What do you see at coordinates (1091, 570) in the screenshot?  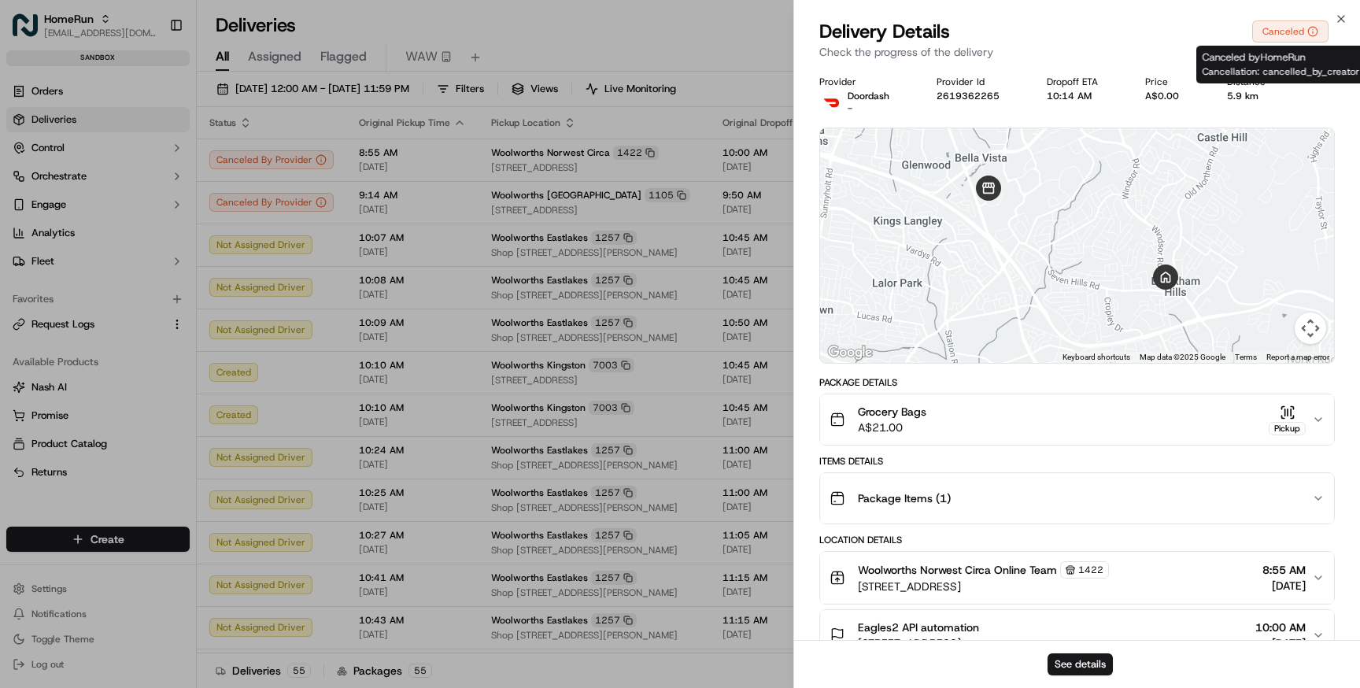 I see `span: 1422` at bounding box center [1091, 570].